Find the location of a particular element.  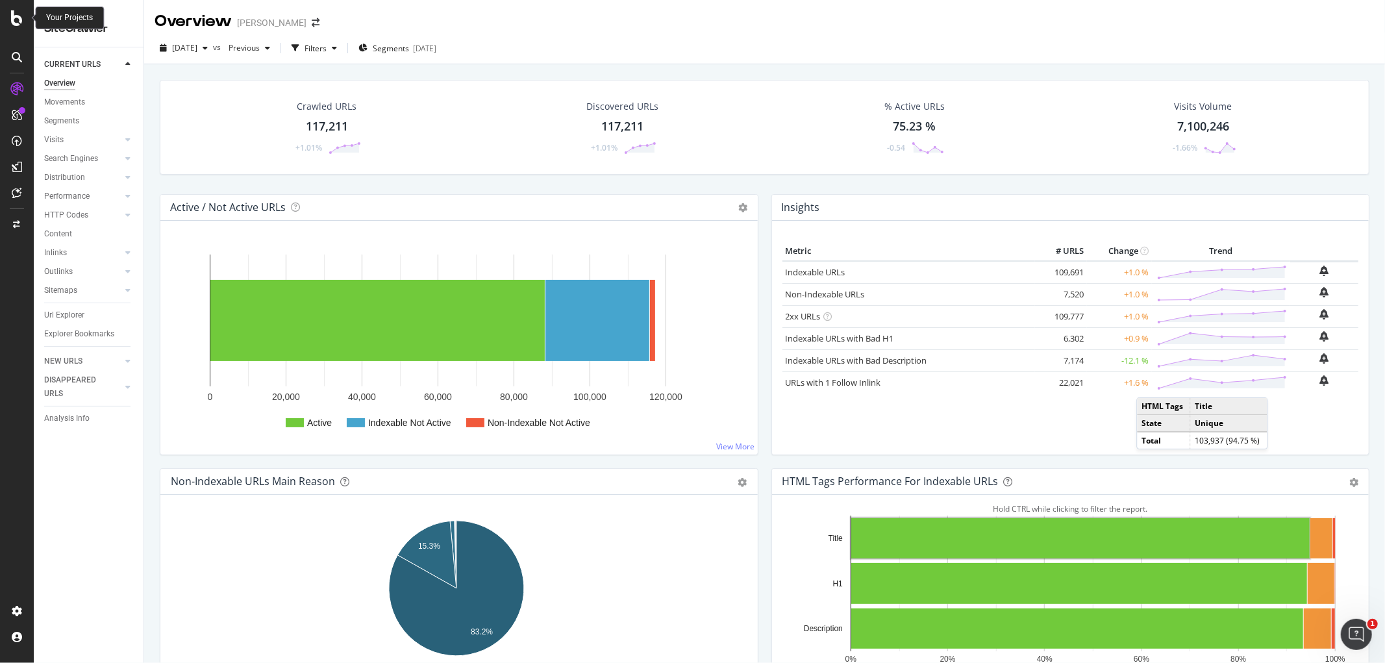

div: Content is located at coordinates (58, 234).